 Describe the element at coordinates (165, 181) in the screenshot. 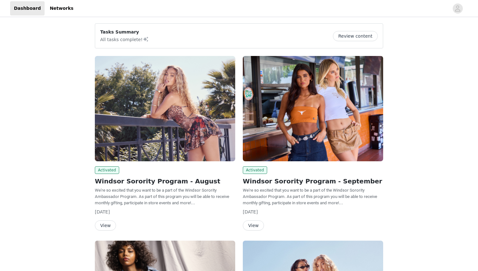

I see `h2: Windsor Sorority Program - August` at that location.